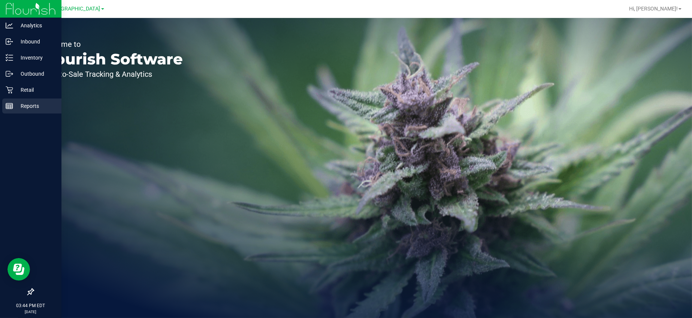 The width and height of the screenshot is (692, 318). Describe the element at coordinates (36, 90) in the screenshot. I see `p: Retail` at that location.